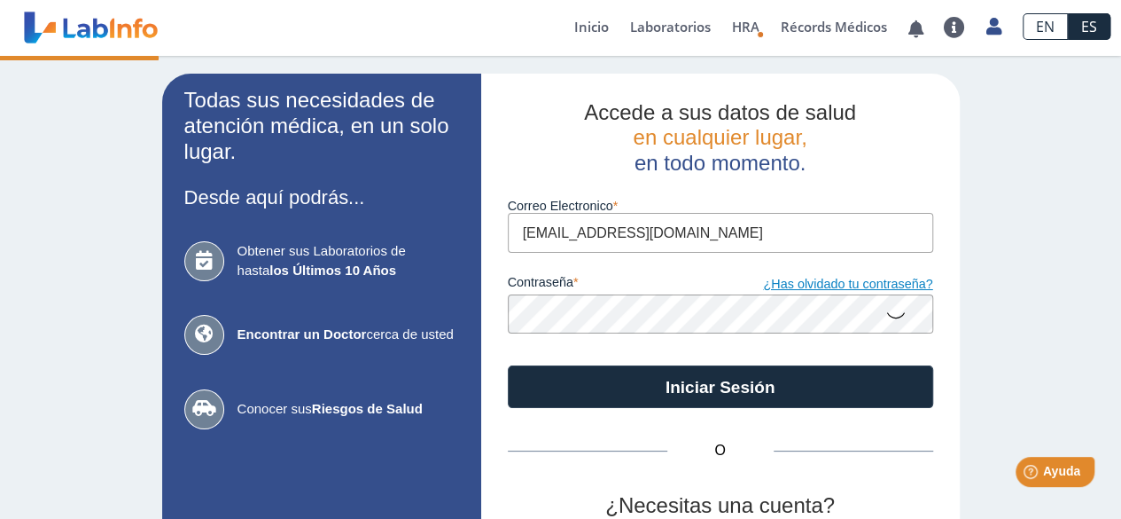 This screenshot has height=519, width=1121. What do you see at coordinates (322, 126) in the screenshot?
I see `h2: Todas sus necesidades de atención médica, en un solo lugar.` at bounding box center [322, 126].